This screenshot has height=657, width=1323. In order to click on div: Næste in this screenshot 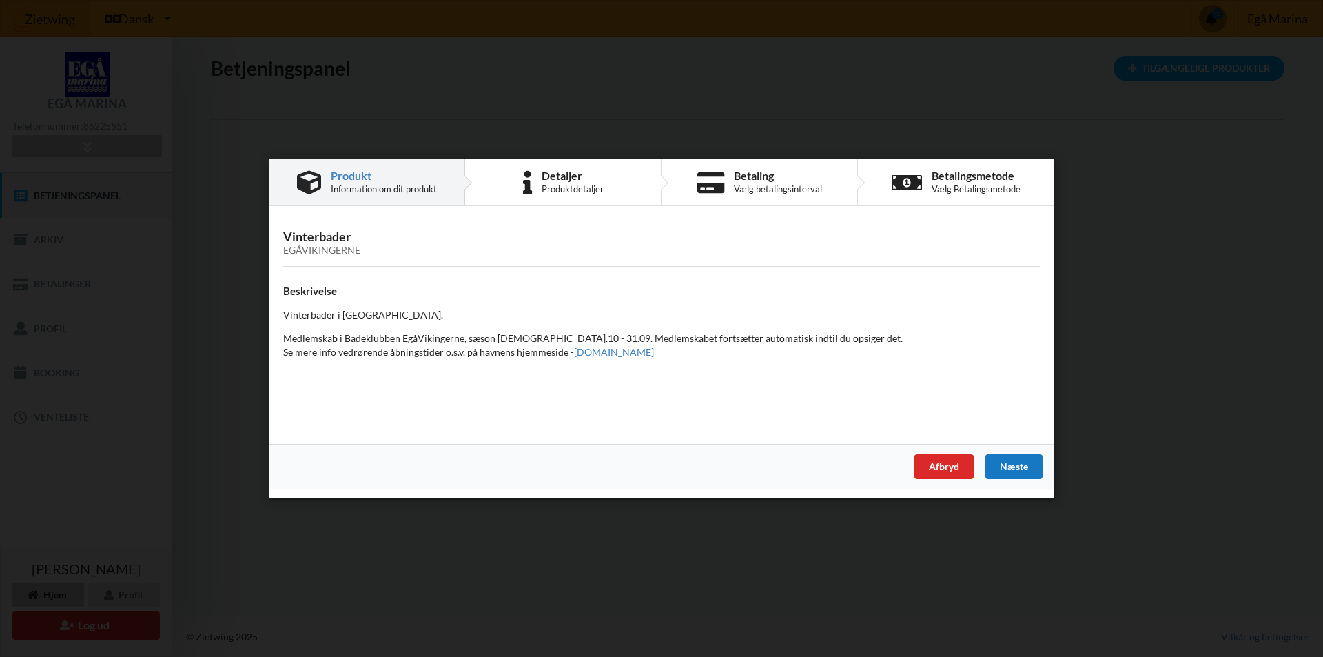, I will do `click(1013, 466)`.